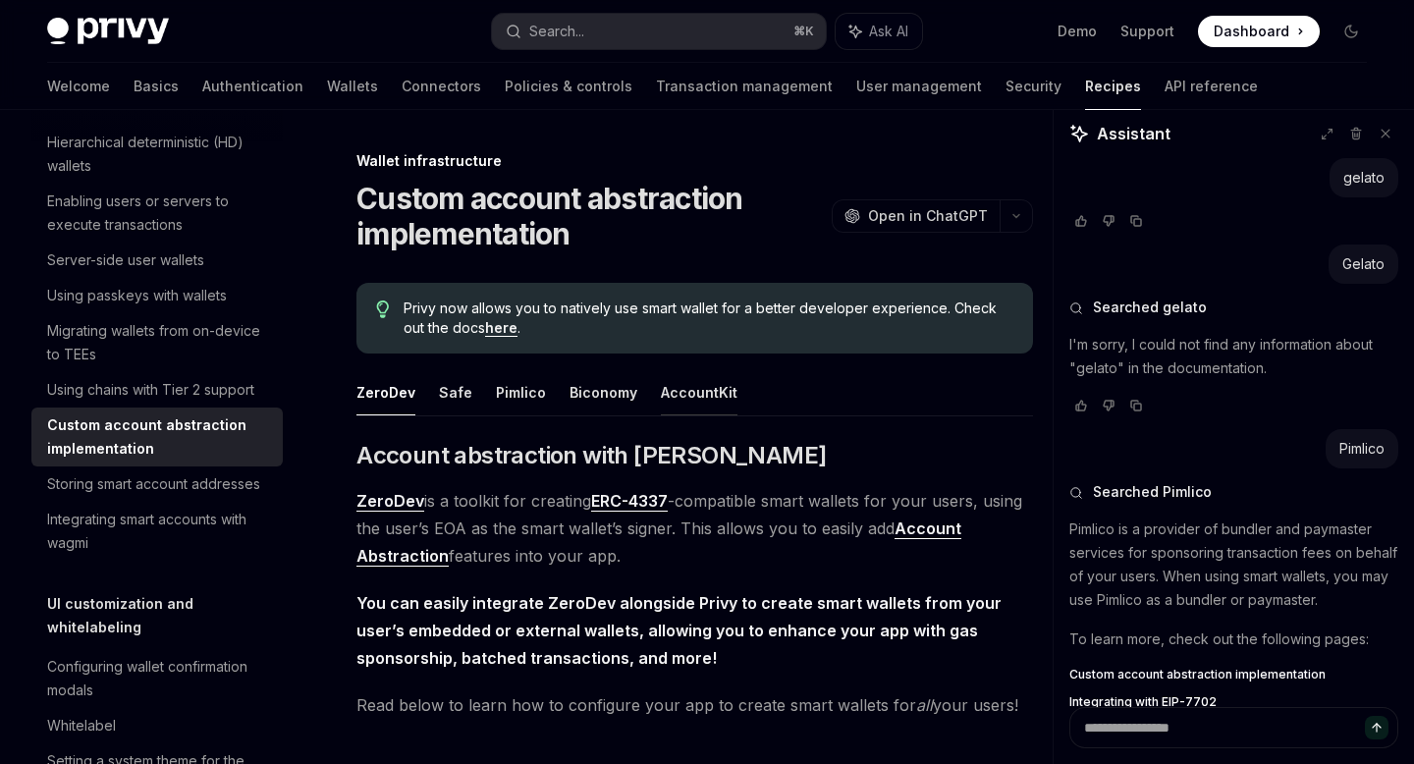 The image size is (1414, 764). I want to click on img: dark logo, so click(108, 31).